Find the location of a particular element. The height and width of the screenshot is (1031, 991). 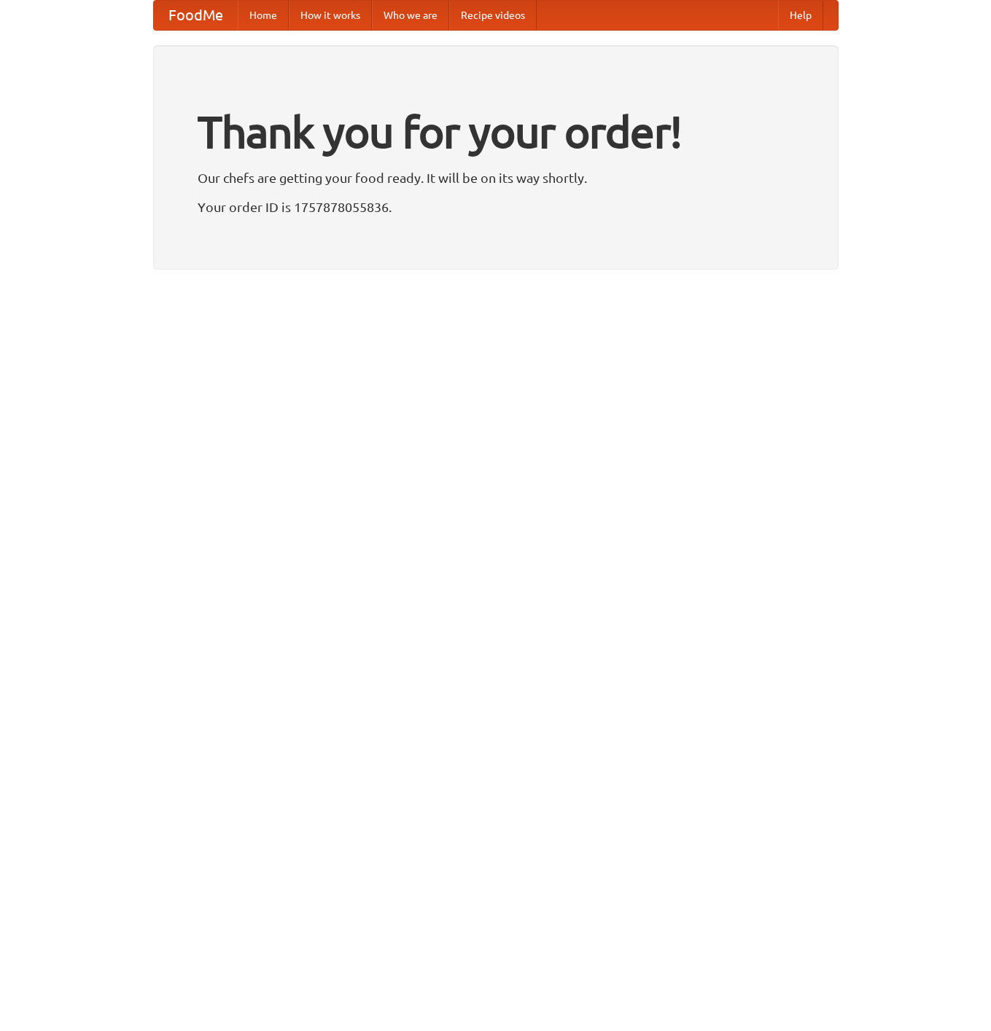

a: Home is located at coordinates (263, 15).